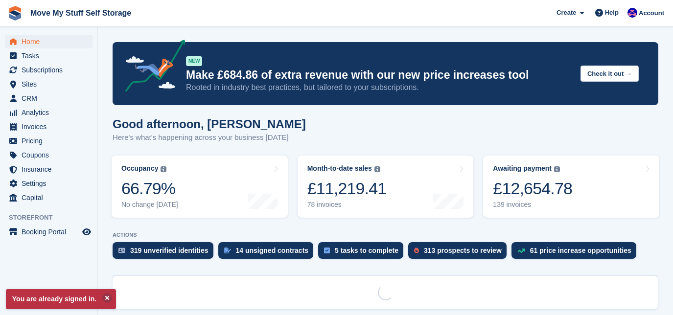 The height and width of the screenshot is (315, 673). I want to click on span: Home, so click(51, 42).